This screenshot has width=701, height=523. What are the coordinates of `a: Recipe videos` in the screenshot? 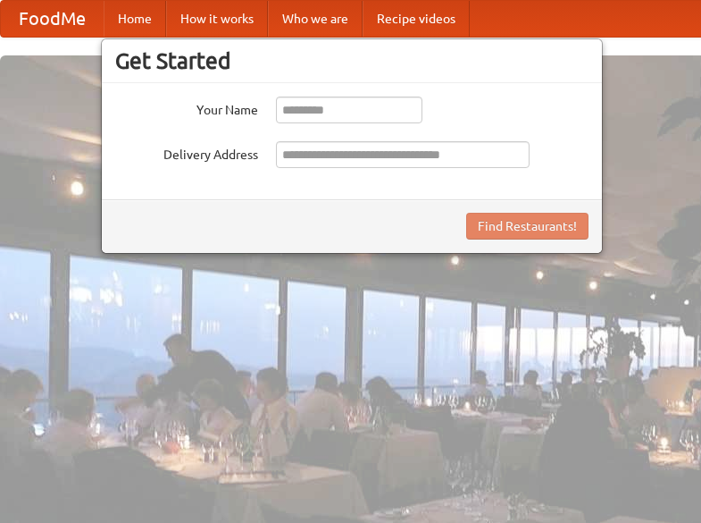 It's located at (416, 19).